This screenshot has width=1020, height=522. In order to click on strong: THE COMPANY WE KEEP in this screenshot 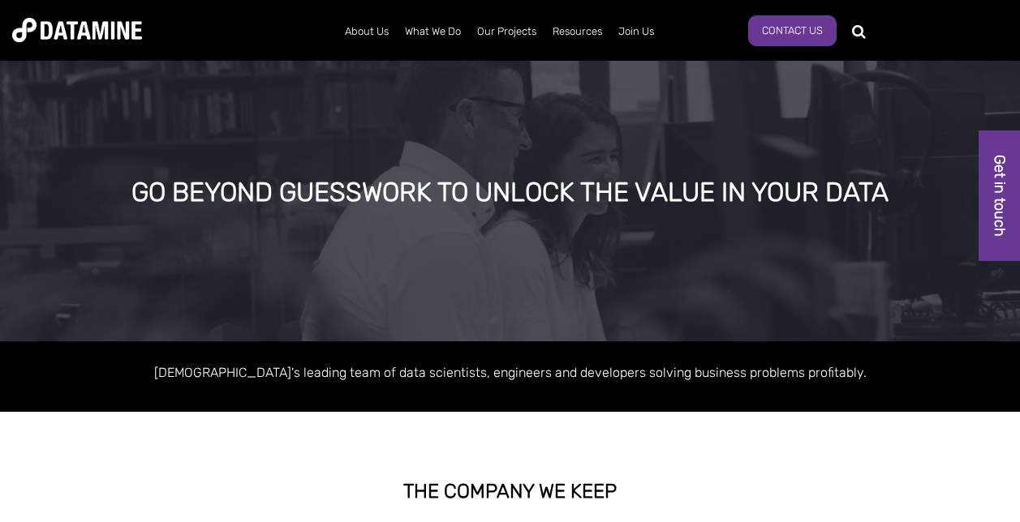, I will do `click(509, 492)`.